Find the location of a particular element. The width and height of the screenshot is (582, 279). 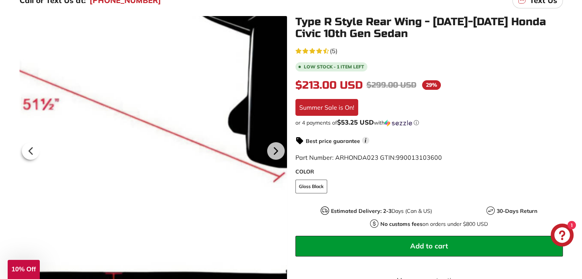

button: Add to cart is located at coordinates (429, 247).